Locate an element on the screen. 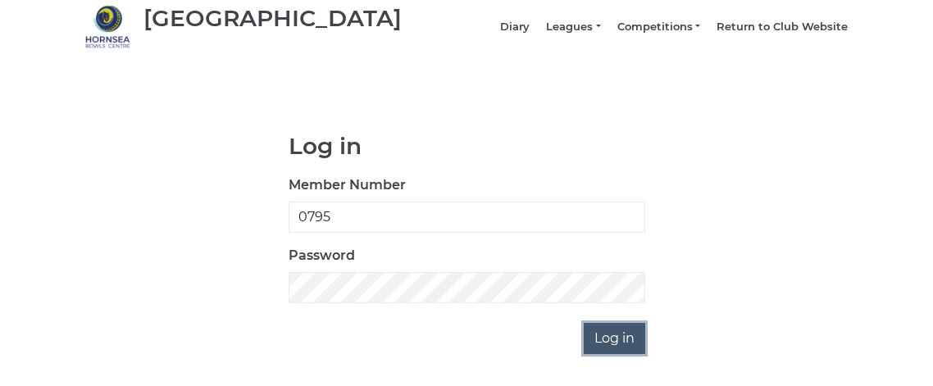 The width and height of the screenshot is (933, 386). input: Log in is located at coordinates (614, 339).